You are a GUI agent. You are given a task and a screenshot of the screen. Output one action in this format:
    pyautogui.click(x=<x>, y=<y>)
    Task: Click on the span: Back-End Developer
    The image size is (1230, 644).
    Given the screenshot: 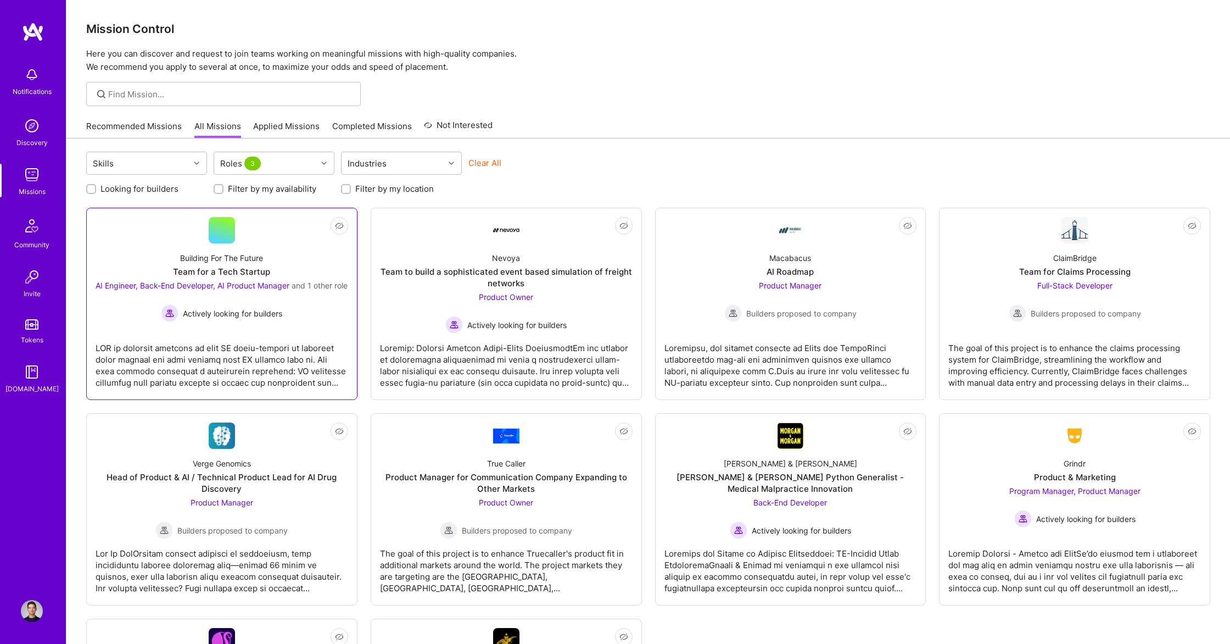 What is the action you would take?
    pyautogui.click(x=790, y=502)
    